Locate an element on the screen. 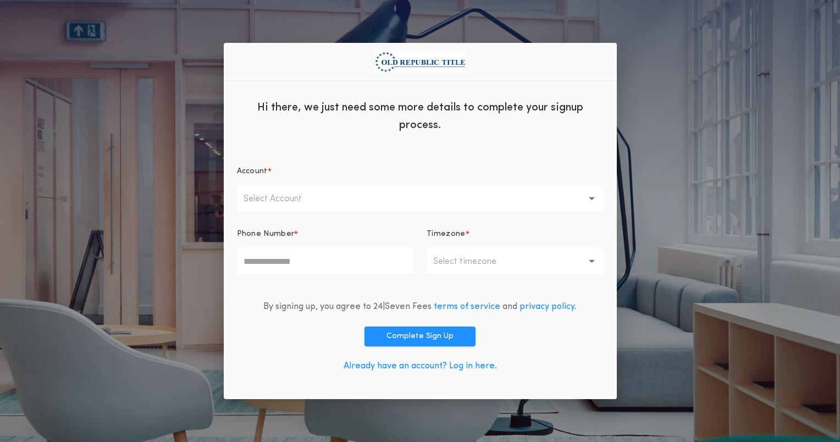 This screenshot has height=442, width=840. p: Select Account is located at coordinates (282, 199).